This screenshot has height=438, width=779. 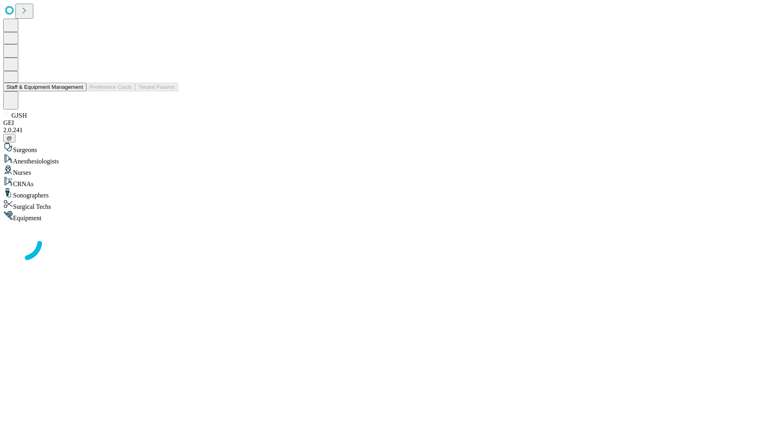 What do you see at coordinates (389, 182) in the screenshot?
I see `div: CRNAs` at bounding box center [389, 182].